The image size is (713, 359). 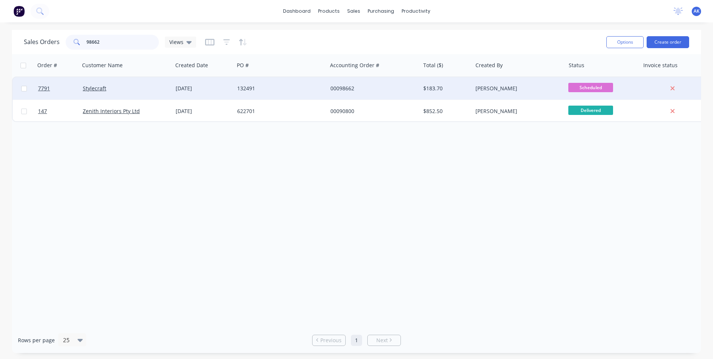 What do you see at coordinates (243, 65) in the screenshot?
I see `div: PO #` at bounding box center [243, 65].